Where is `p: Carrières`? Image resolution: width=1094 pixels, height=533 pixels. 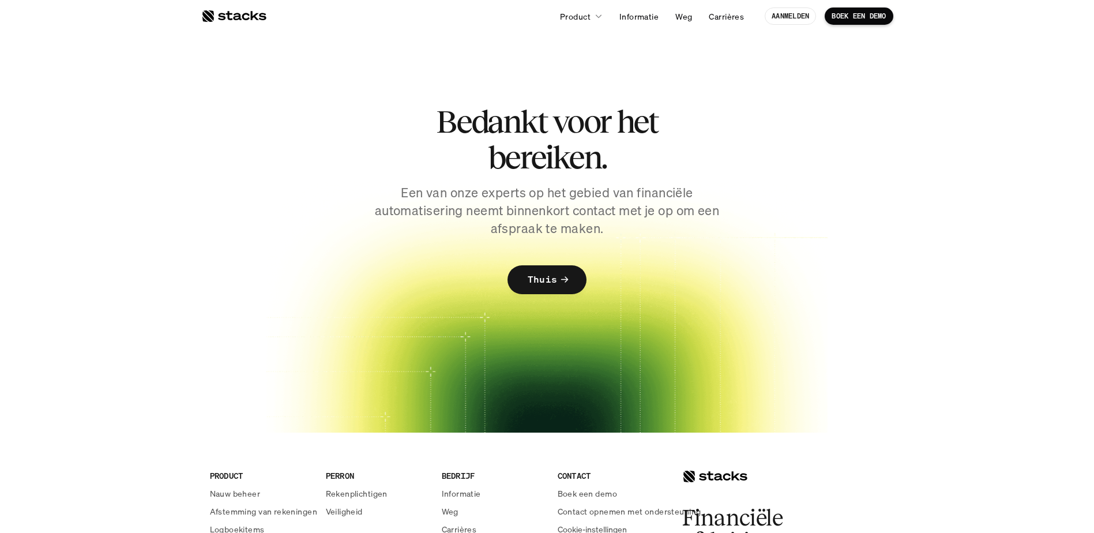 p: Carrières is located at coordinates (726, 16).